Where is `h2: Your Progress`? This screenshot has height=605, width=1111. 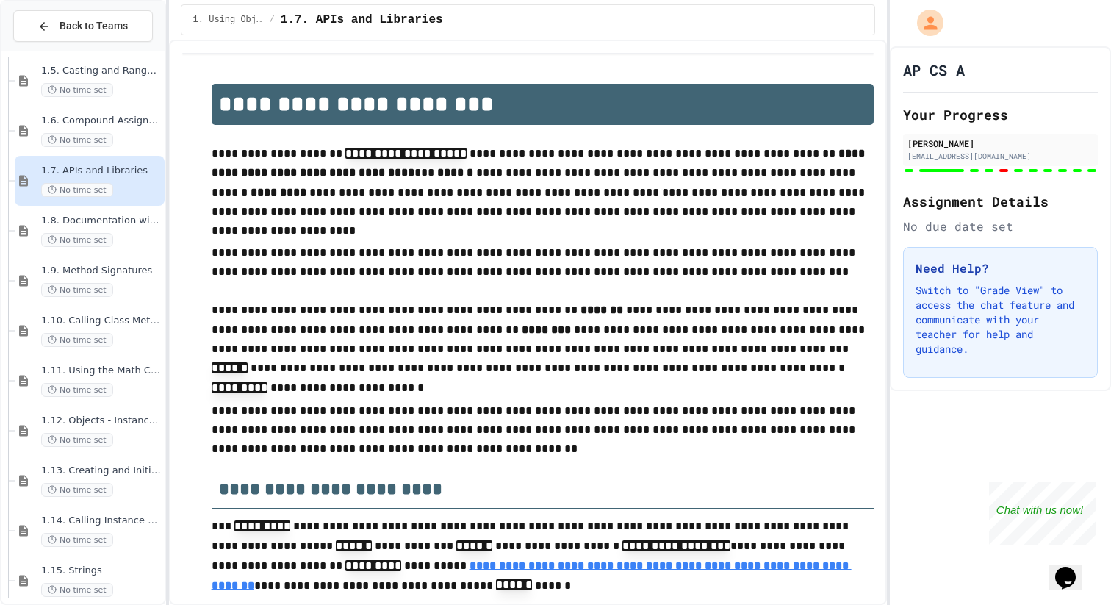 h2: Your Progress is located at coordinates (1000, 115).